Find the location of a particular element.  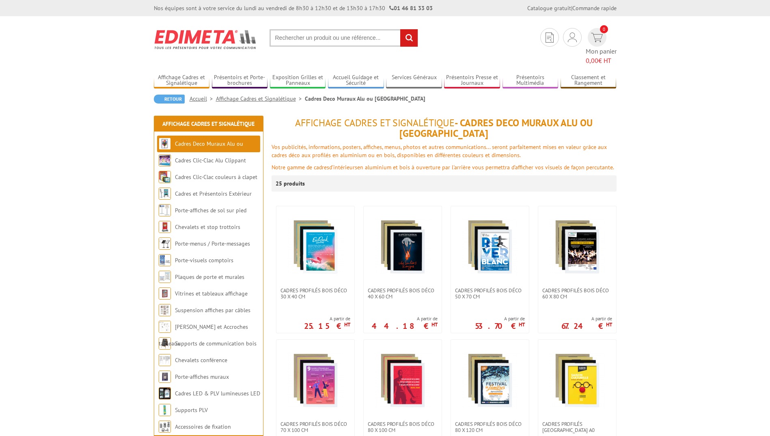

a: Commande rapide is located at coordinates (594, 8).